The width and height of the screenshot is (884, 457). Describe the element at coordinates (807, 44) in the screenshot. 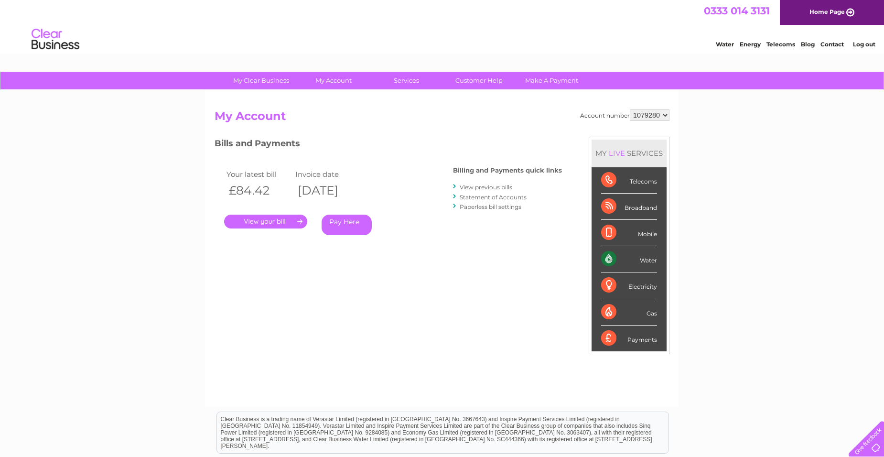

I see `a: Blog` at that location.